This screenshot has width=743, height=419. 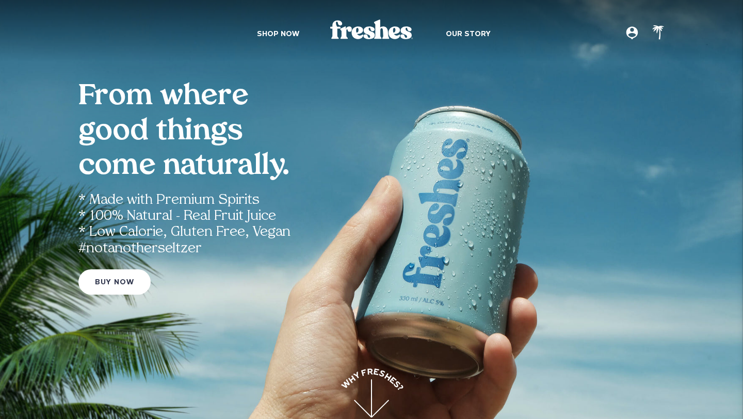 What do you see at coordinates (115, 282) in the screenshot?
I see `a: Try now: Vodka, Lime & Soda` at bounding box center [115, 282].